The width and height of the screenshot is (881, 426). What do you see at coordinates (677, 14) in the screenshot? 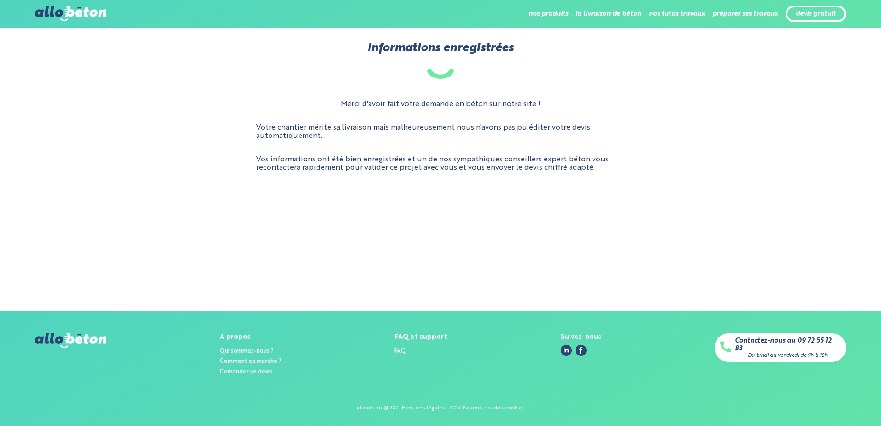
I see `li: nos tutos travaux` at bounding box center [677, 14].